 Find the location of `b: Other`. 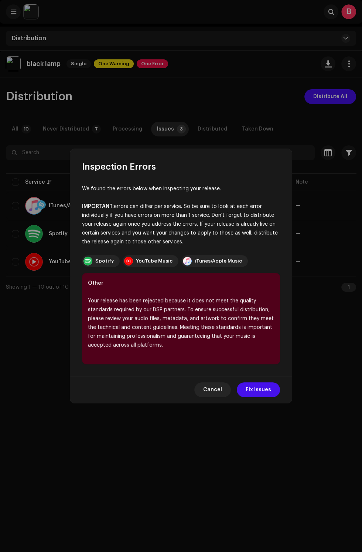

b: Other is located at coordinates (96, 283).